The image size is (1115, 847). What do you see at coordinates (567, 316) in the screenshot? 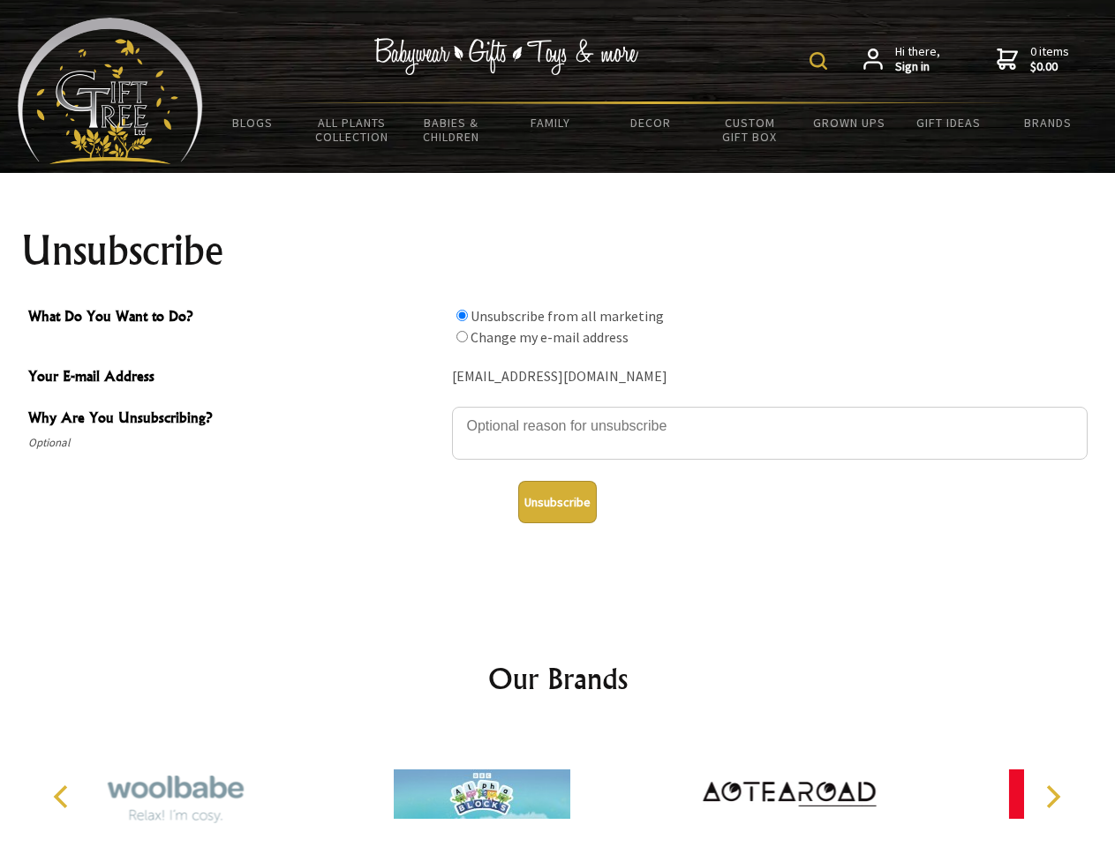
I see `label: Unsubscribe from all marketing` at bounding box center [567, 316].